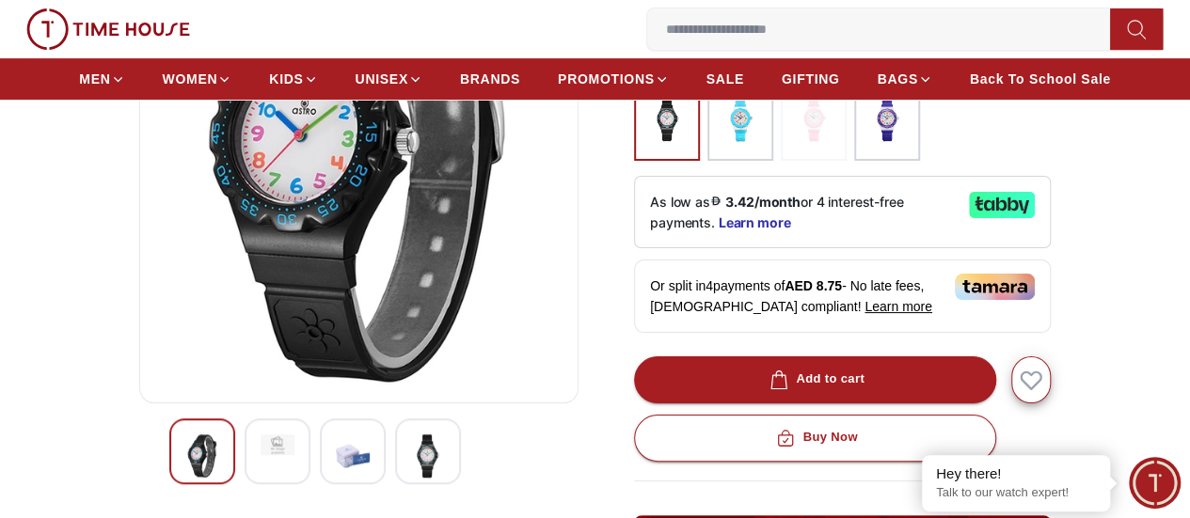 This screenshot has height=518, width=1190. What do you see at coordinates (811, 79) in the screenshot?
I see `span: GIFTING` at bounding box center [811, 79].